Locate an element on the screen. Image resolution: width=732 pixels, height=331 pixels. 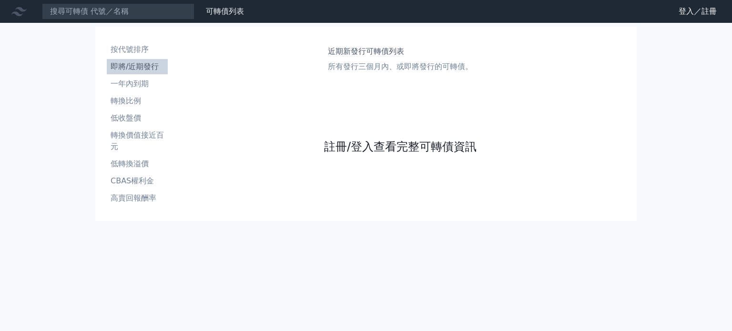
a: 轉換價值接近百元 is located at coordinates (137, 141).